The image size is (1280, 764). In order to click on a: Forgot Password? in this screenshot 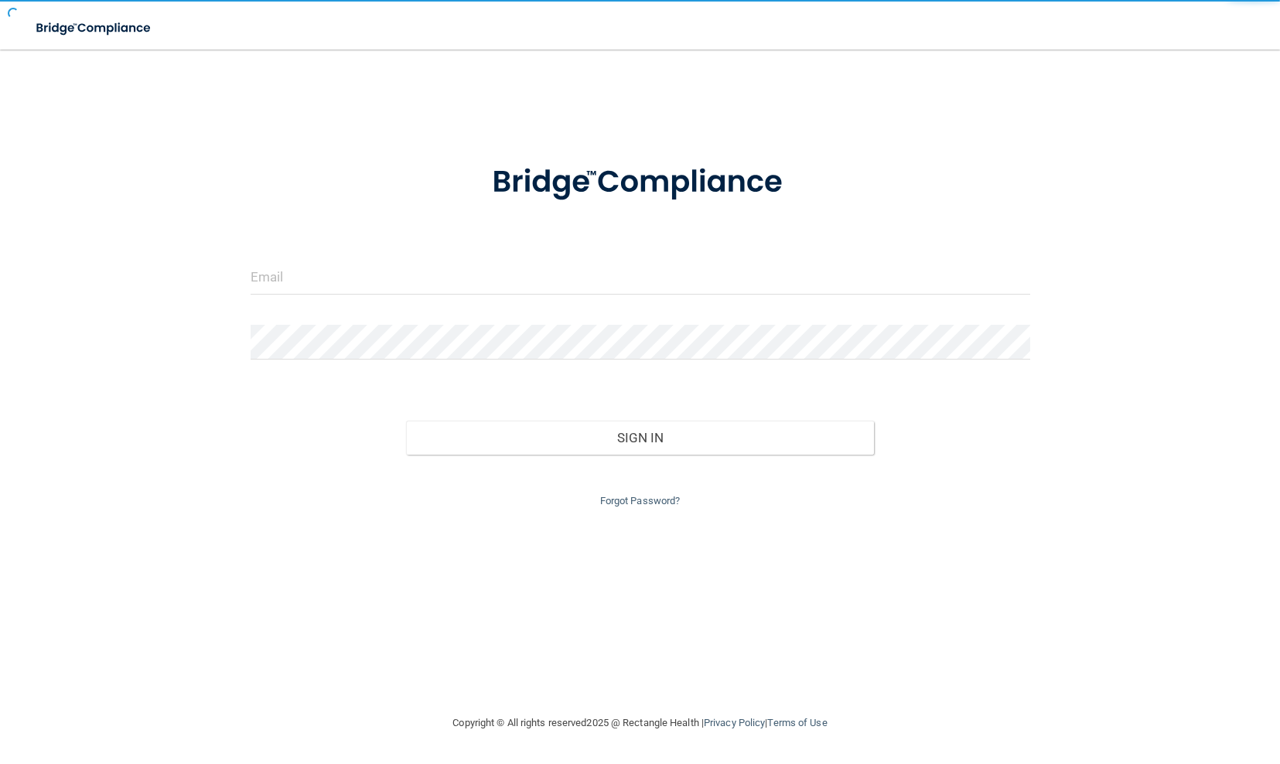, I will do `click(641, 501)`.